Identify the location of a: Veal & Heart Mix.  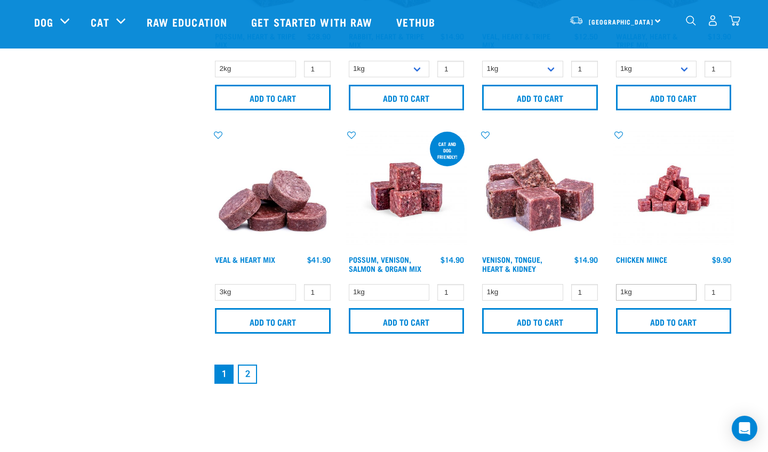
(245, 259).